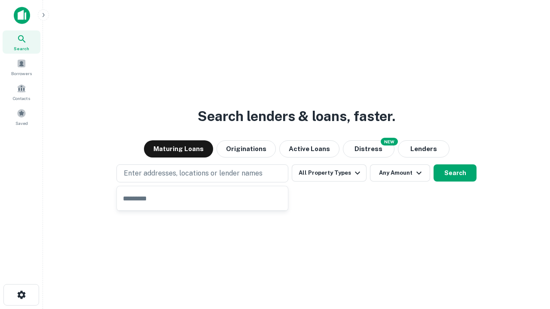 The image size is (550, 309). What do you see at coordinates (21, 117) in the screenshot?
I see `div: Saved` at bounding box center [21, 117].